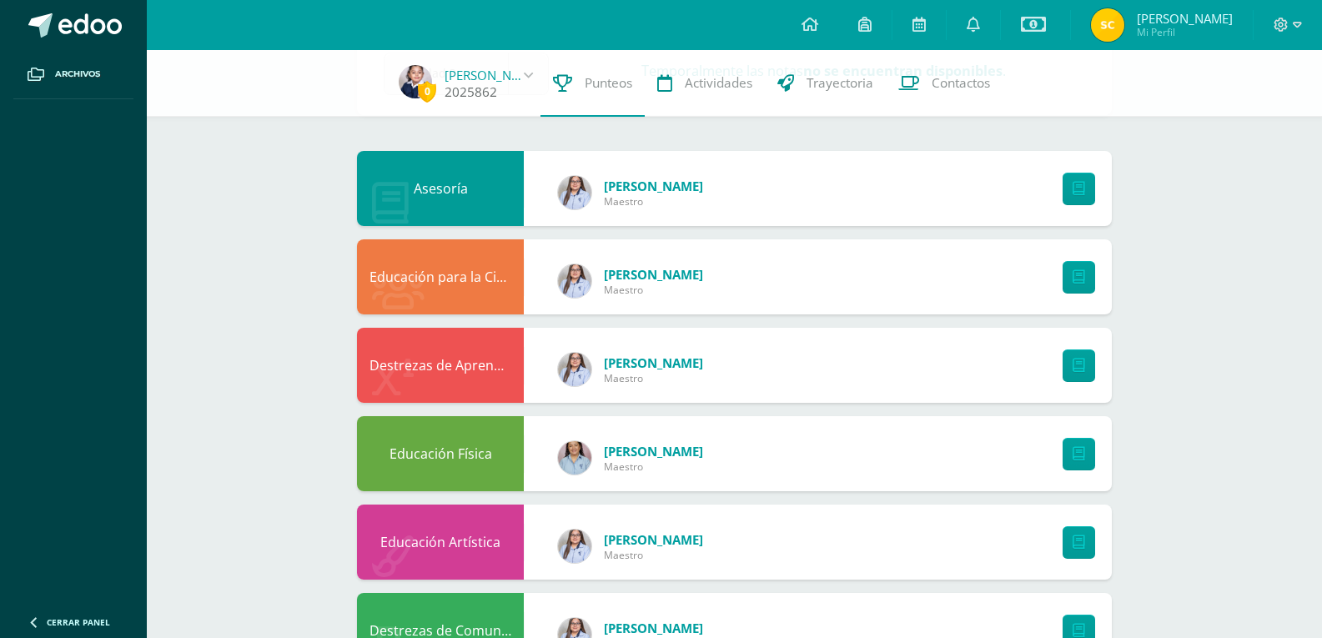 The image size is (1322, 638). I want to click on span: Punteos, so click(608, 83).